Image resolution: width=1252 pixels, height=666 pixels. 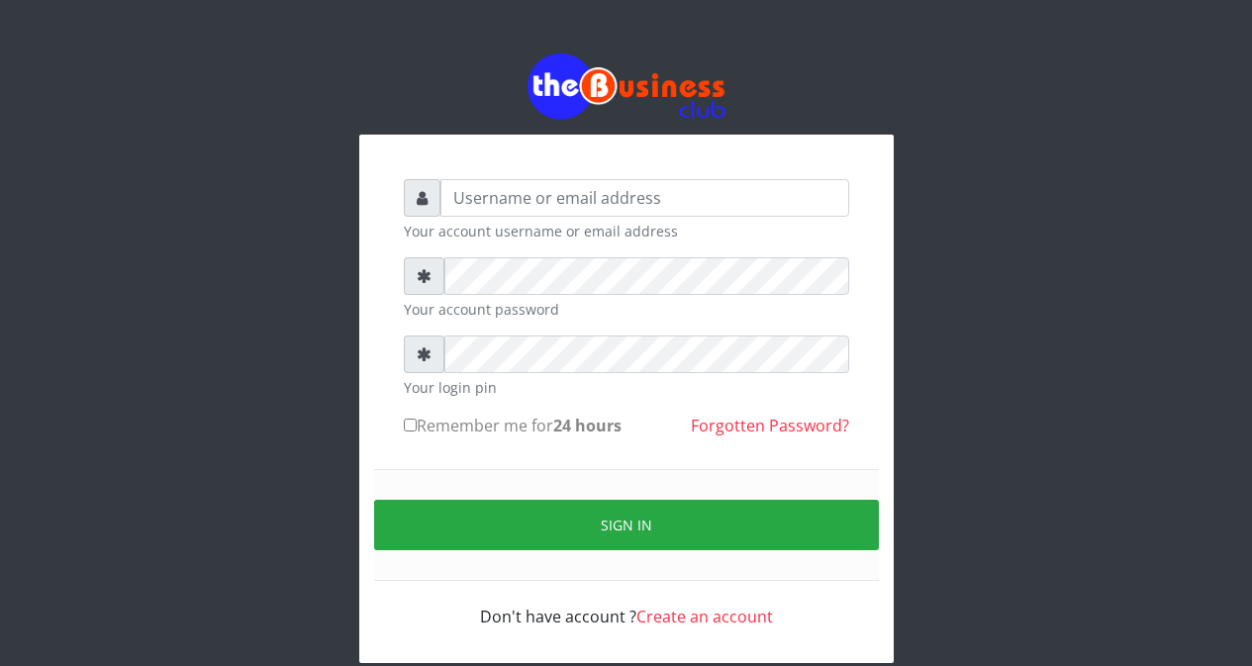 I want to click on div: Don't have account ?, so click(x=626, y=604).